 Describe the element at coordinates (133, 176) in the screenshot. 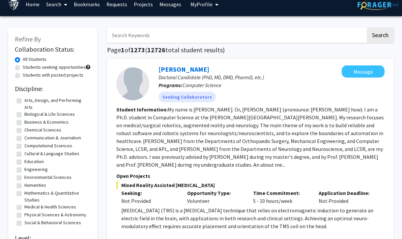

I see `span: Open Projects` at that location.